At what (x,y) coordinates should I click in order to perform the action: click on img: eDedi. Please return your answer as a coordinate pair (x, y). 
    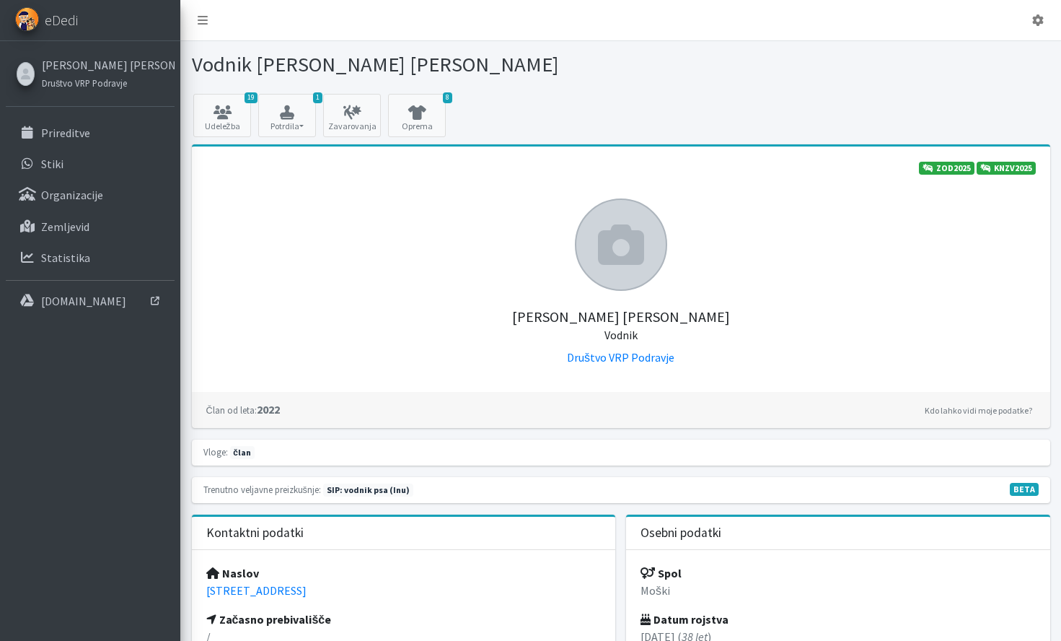
    Looking at the image, I should click on (27, 19).